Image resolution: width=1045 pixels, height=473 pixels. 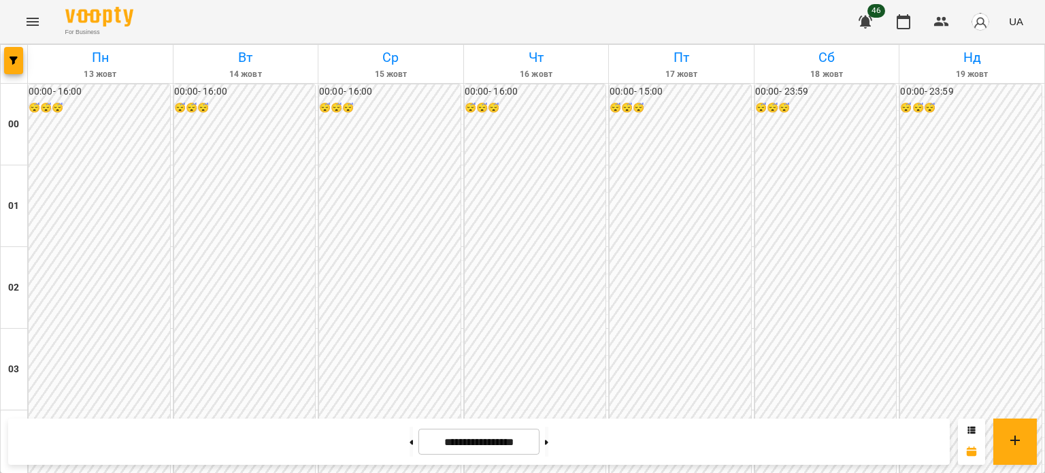 What do you see at coordinates (246, 57) in the screenshot?
I see `h6: Вт` at bounding box center [246, 57].